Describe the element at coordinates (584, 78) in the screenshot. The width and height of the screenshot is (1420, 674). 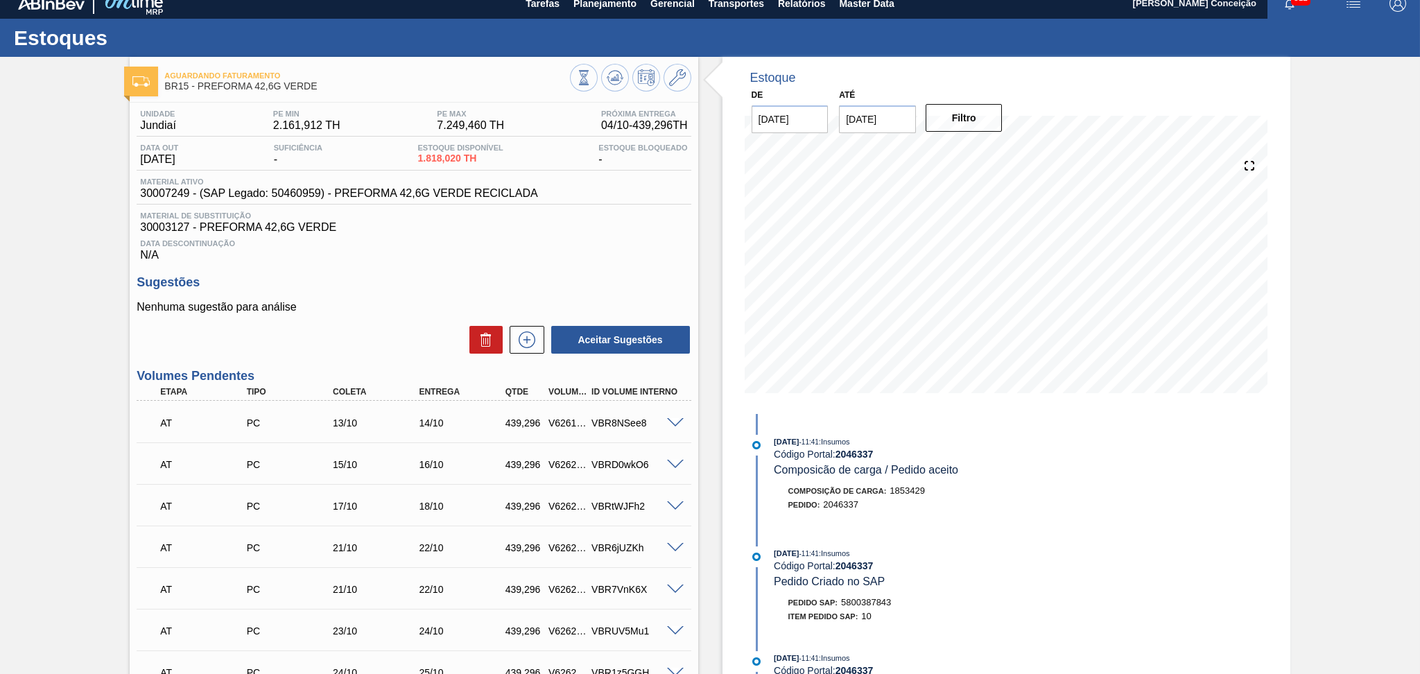
I see `button: Visão Geral dos Estoques` at that location.